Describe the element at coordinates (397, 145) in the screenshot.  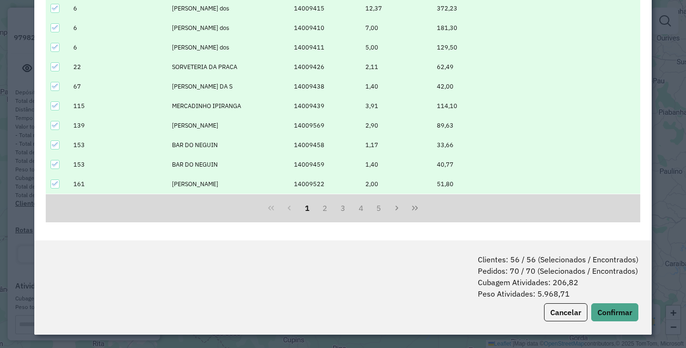
I see `td: 1,17` at that location.